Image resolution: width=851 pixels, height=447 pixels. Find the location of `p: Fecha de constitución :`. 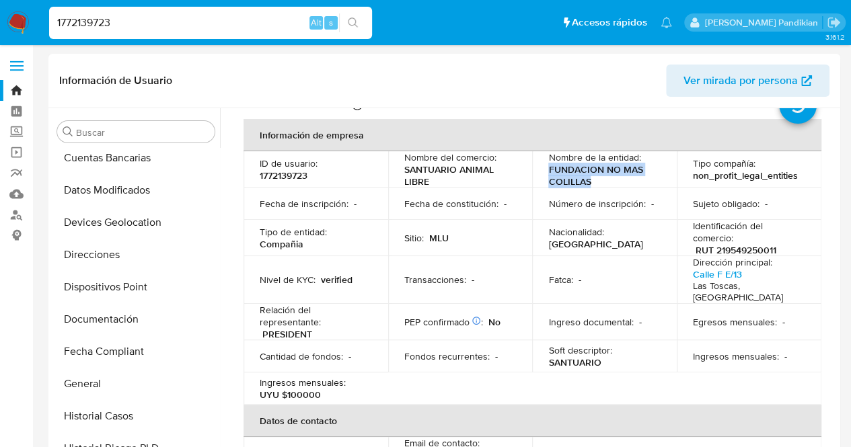

p: Fecha de constitución : is located at coordinates (451, 204).